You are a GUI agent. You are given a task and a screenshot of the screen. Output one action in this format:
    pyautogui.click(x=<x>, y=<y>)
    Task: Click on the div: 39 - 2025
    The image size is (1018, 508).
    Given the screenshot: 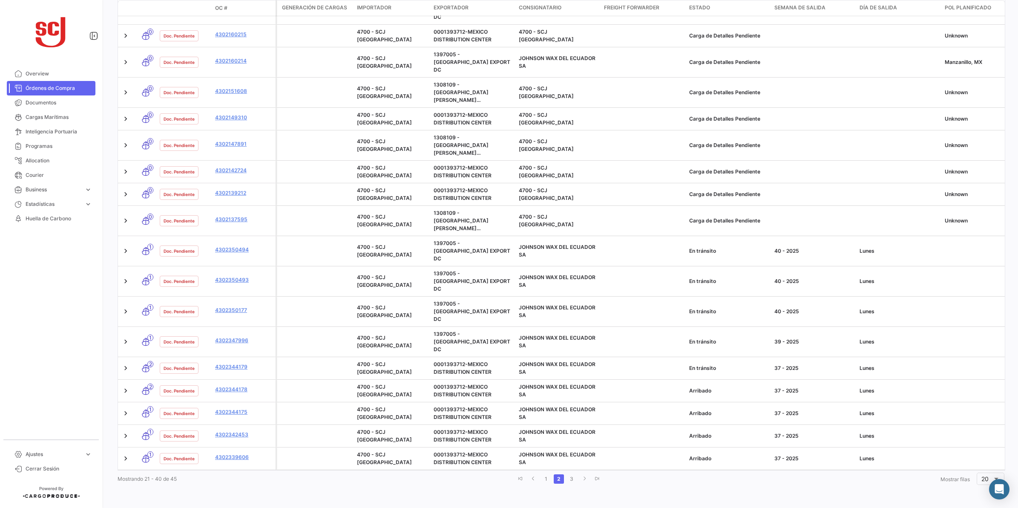 What is the action you would take?
    pyautogui.click(x=814, y=342)
    